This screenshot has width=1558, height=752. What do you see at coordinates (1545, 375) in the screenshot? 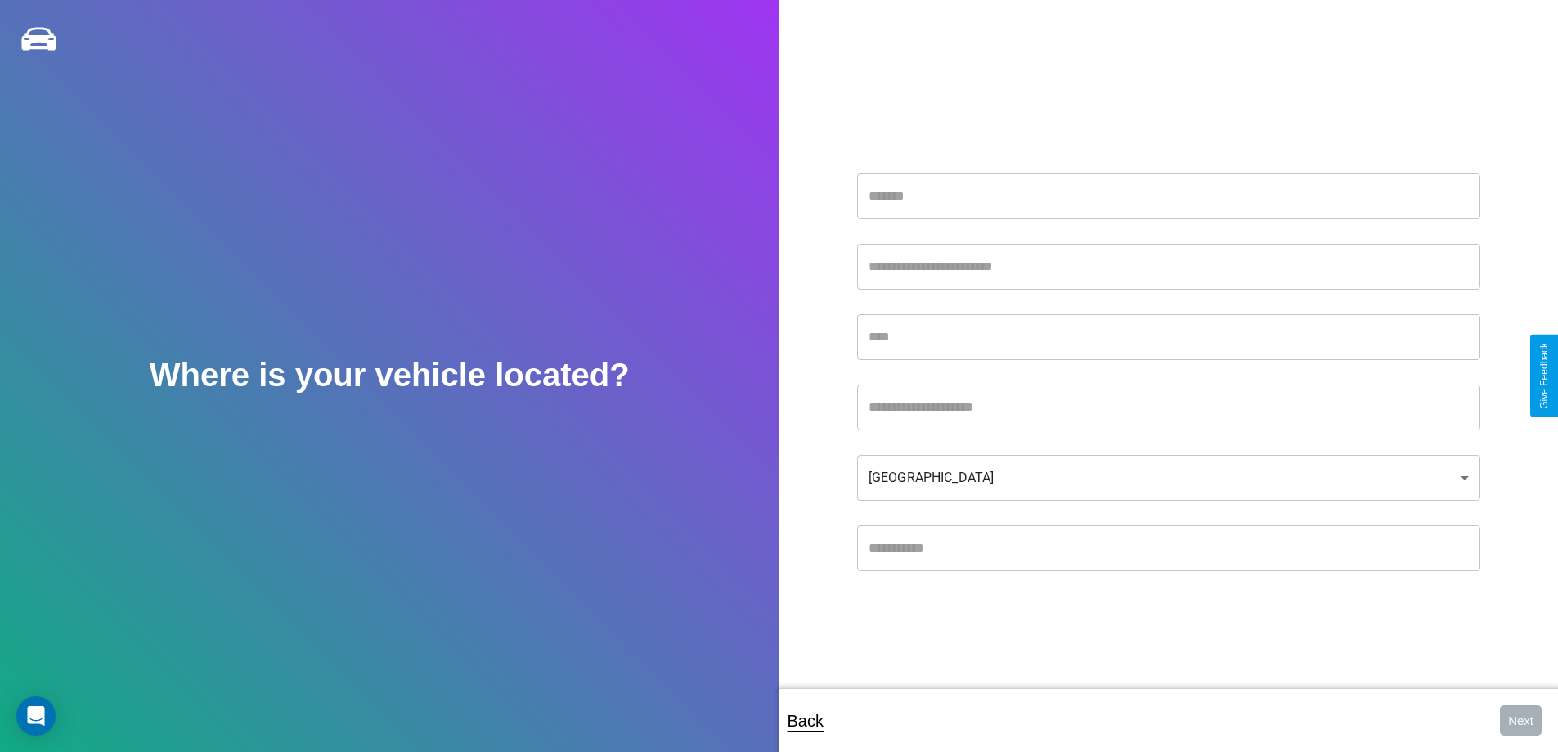
I see `div: Give Feedback` at bounding box center [1545, 375].